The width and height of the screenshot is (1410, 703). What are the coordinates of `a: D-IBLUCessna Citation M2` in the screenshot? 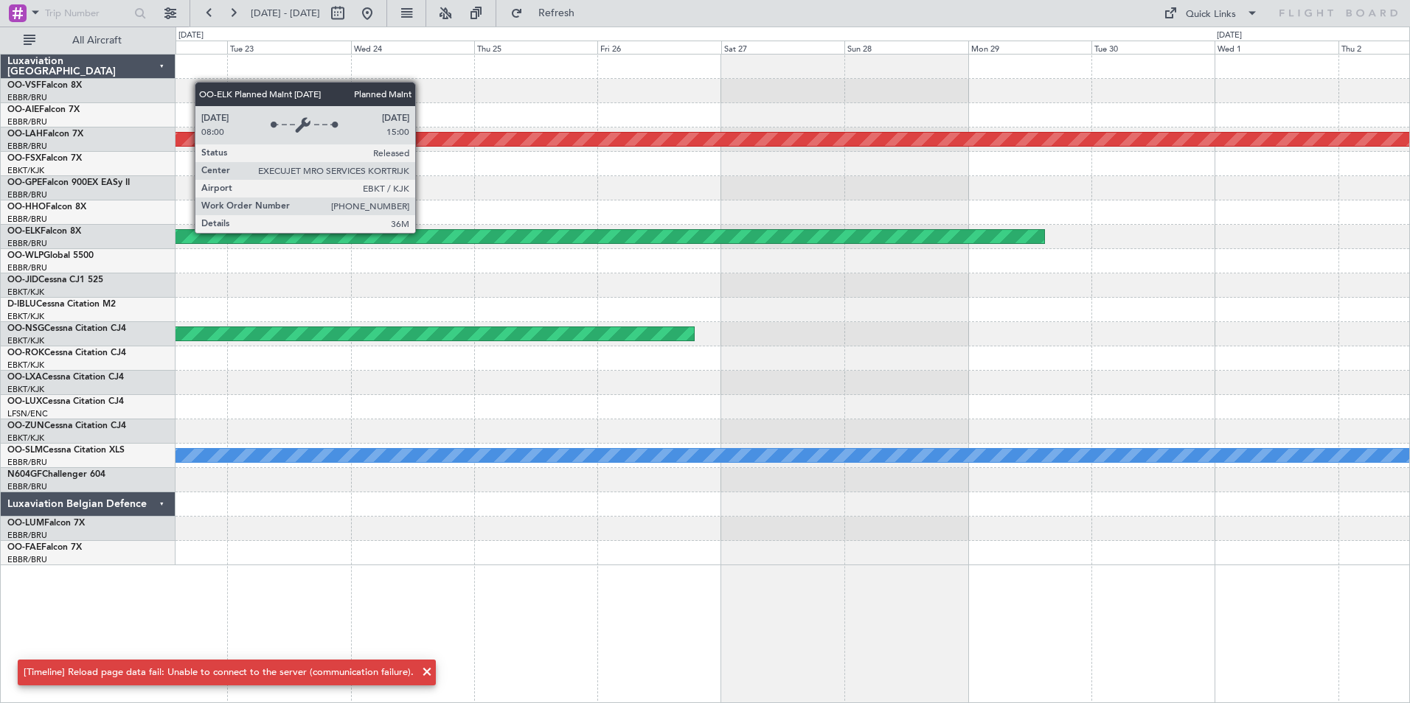 It's located at (61, 304).